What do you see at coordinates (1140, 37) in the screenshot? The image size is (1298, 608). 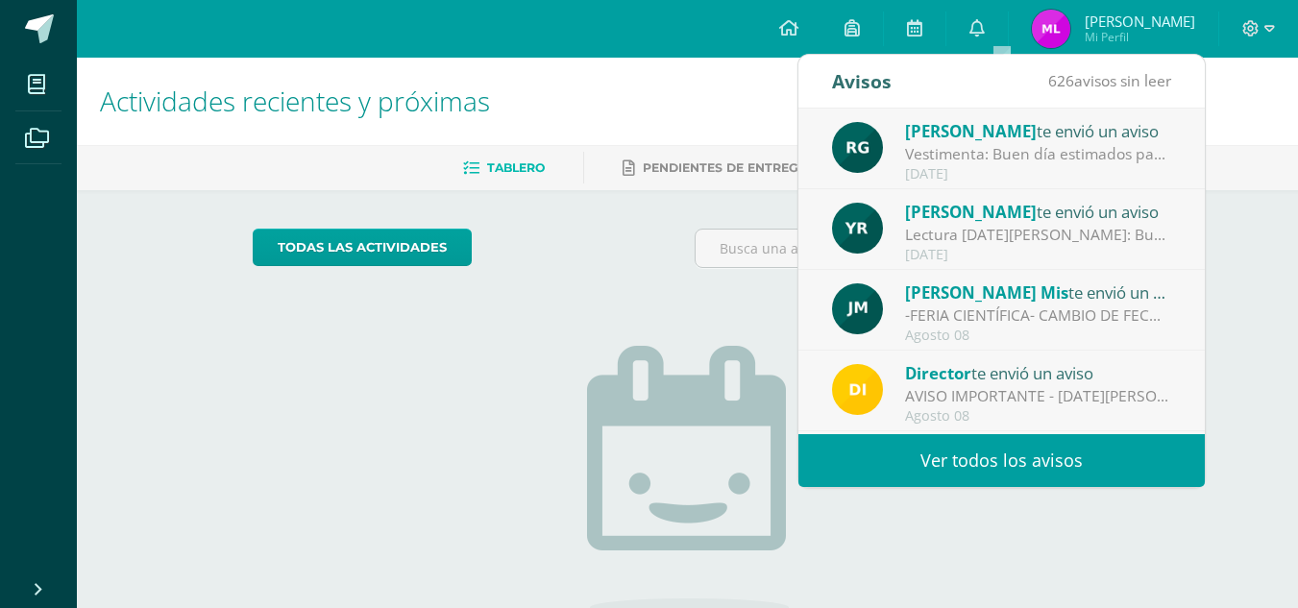 I see `span: Mi Perfil` at bounding box center [1140, 37].